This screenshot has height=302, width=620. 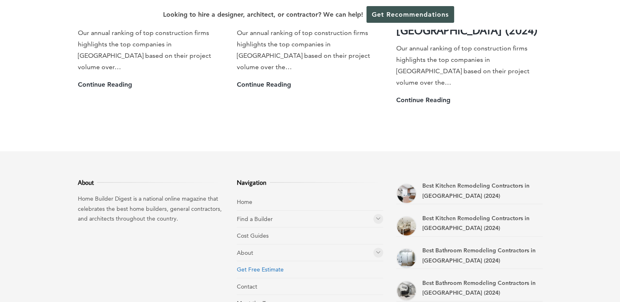 I want to click on a: Home, so click(x=245, y=202).